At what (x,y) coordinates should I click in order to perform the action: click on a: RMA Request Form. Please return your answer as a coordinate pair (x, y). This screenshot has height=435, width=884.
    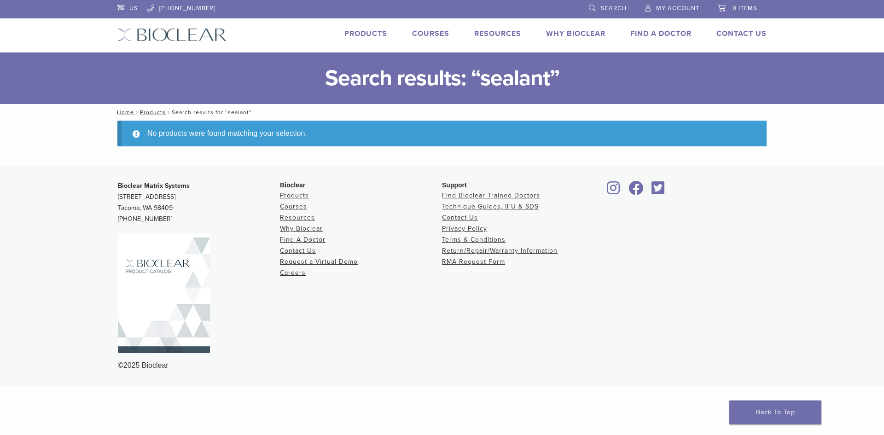
    Looking at the image, I should click on (473, 261).